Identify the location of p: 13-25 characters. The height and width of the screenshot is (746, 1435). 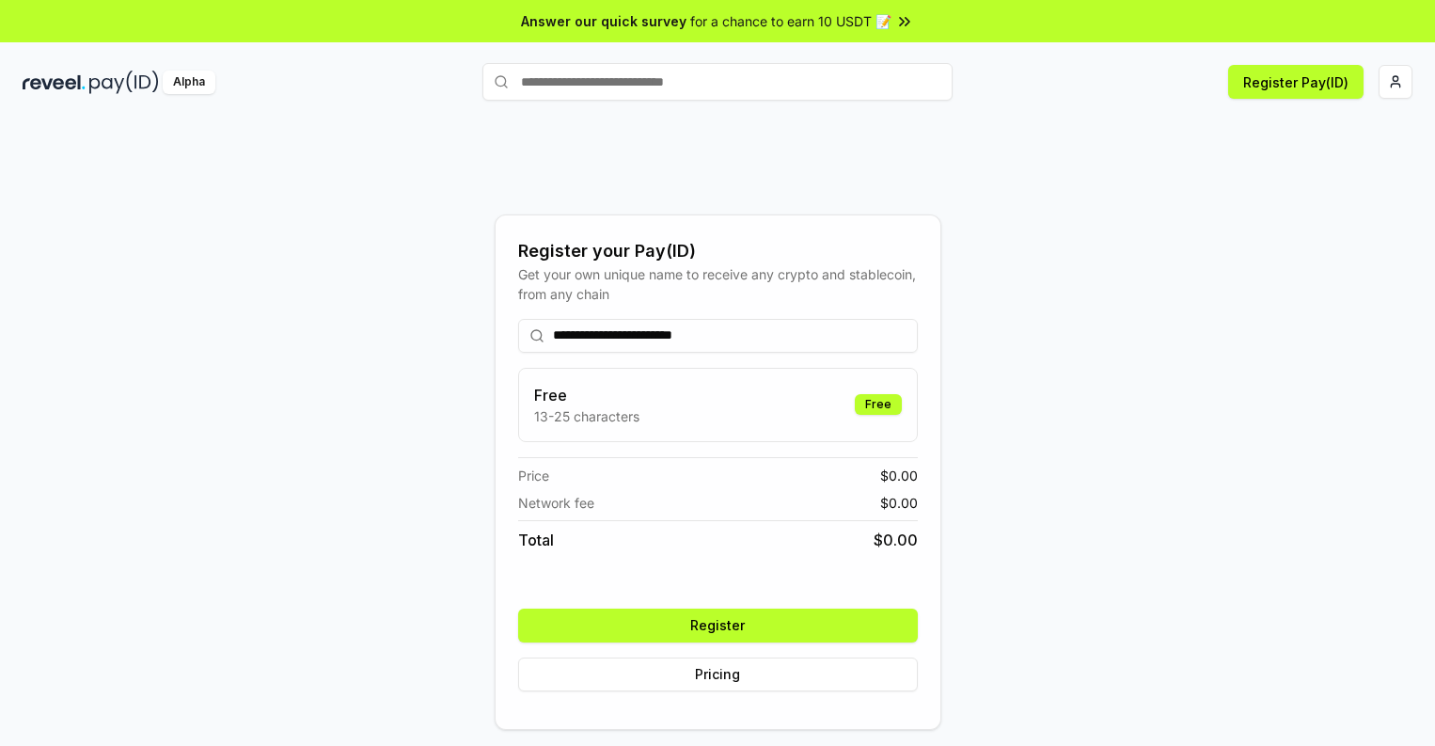
(587, 416).